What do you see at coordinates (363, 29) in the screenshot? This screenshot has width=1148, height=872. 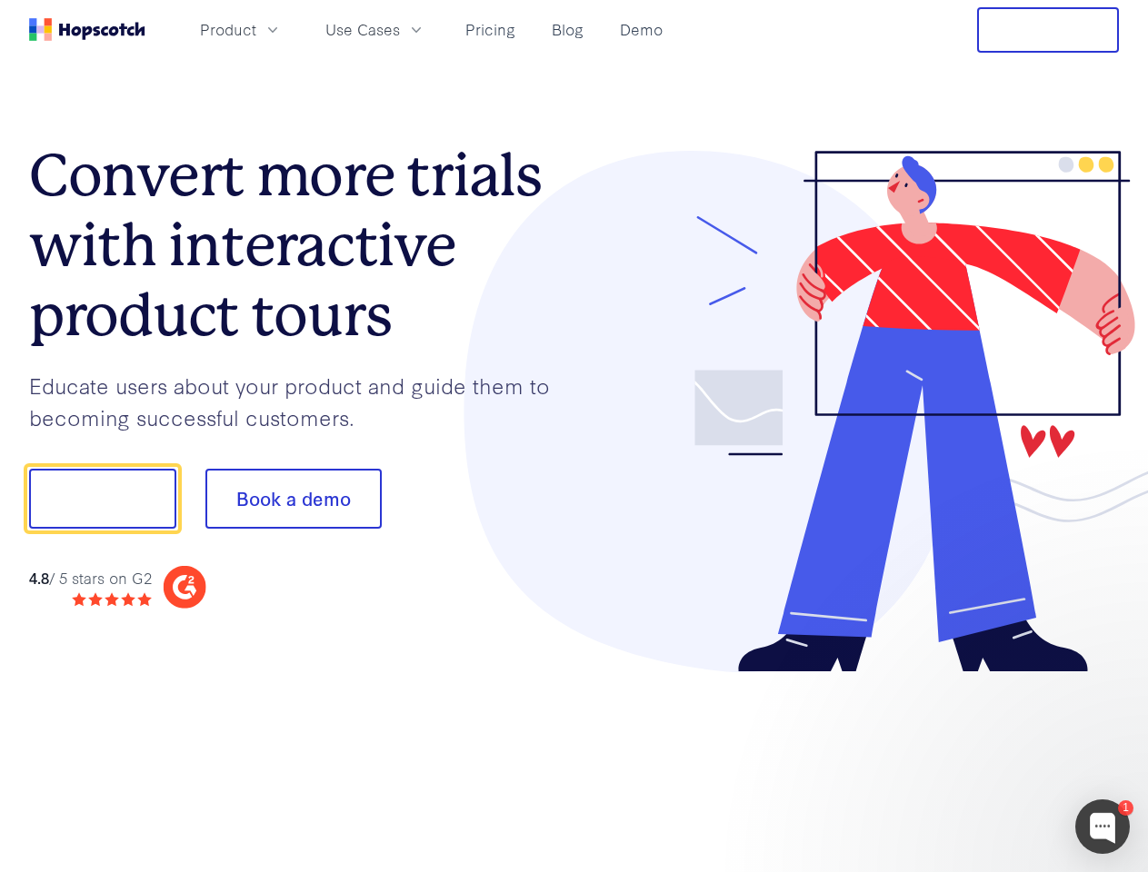 I see `span: Use Cases` at bounding box center [363, 29].